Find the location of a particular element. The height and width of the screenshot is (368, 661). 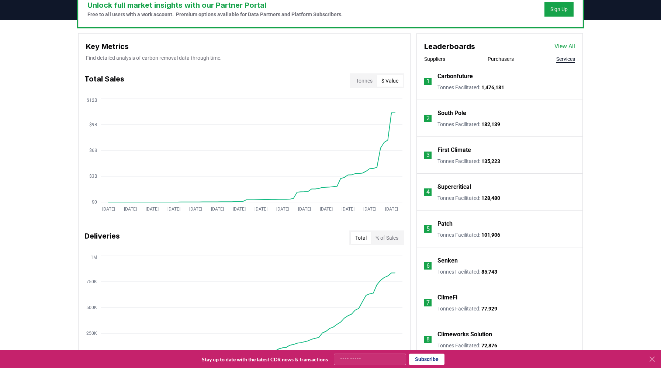

p: First Climate is located at coordinates (454, 150).